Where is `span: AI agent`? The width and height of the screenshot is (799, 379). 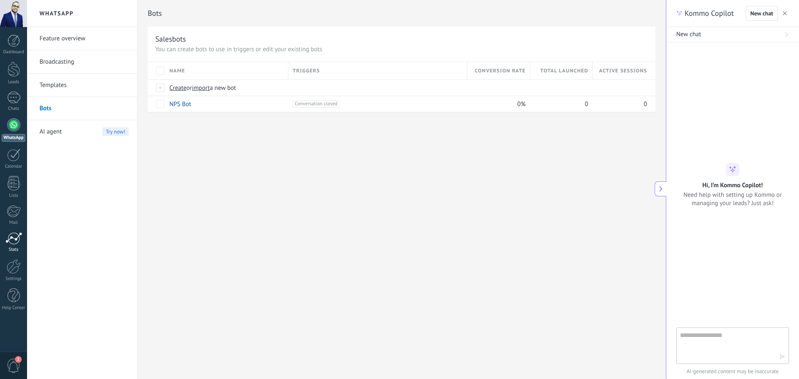
span: AI agent is located at coordinates (51, 132).